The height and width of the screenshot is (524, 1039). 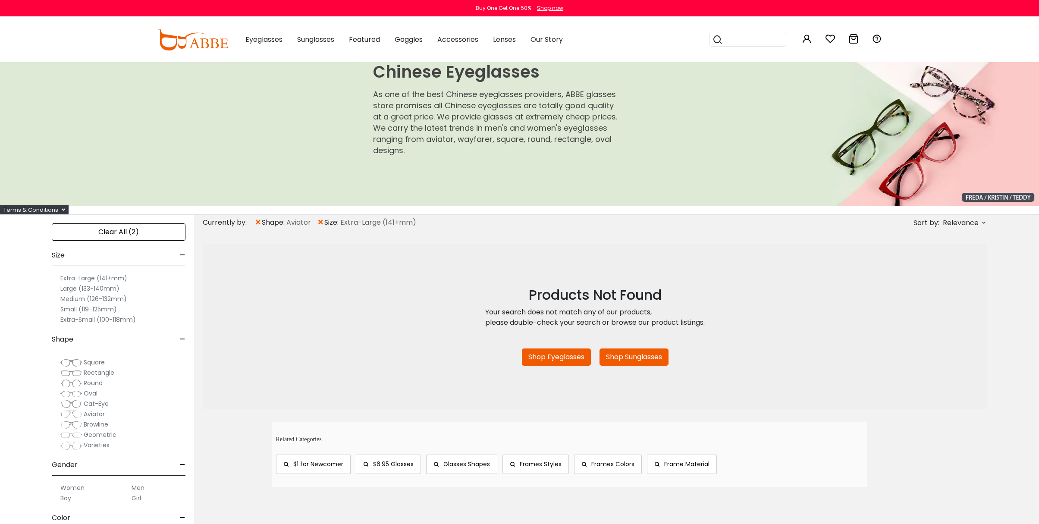 I want to click on span: Sort by:, so click(x=927, y=223).